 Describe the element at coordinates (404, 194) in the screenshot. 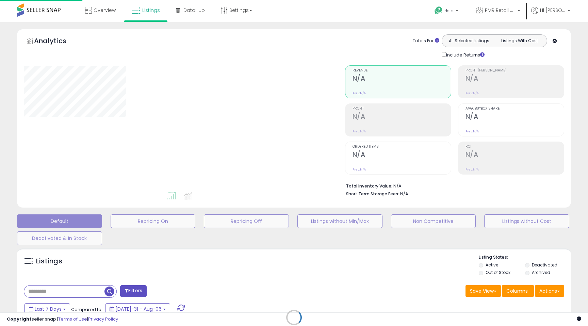

I see `span: N/A` at that location.